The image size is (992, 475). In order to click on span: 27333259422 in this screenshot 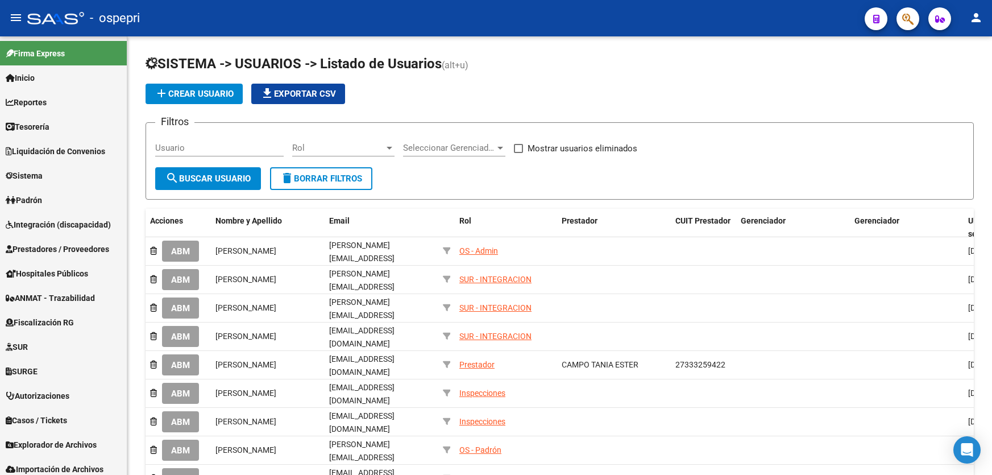, I will do `click(701, 365)`.